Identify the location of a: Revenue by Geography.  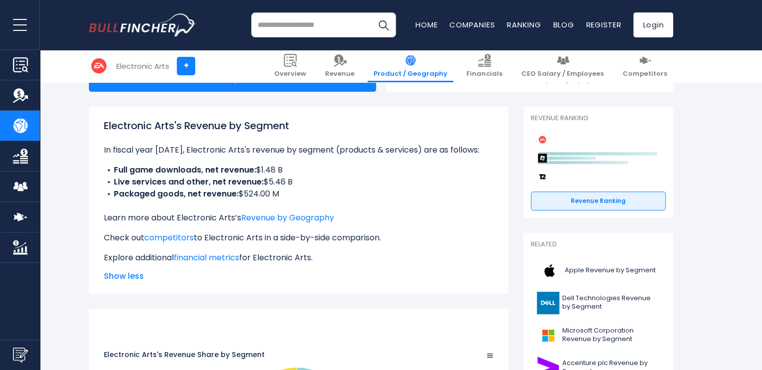
(287, 218).